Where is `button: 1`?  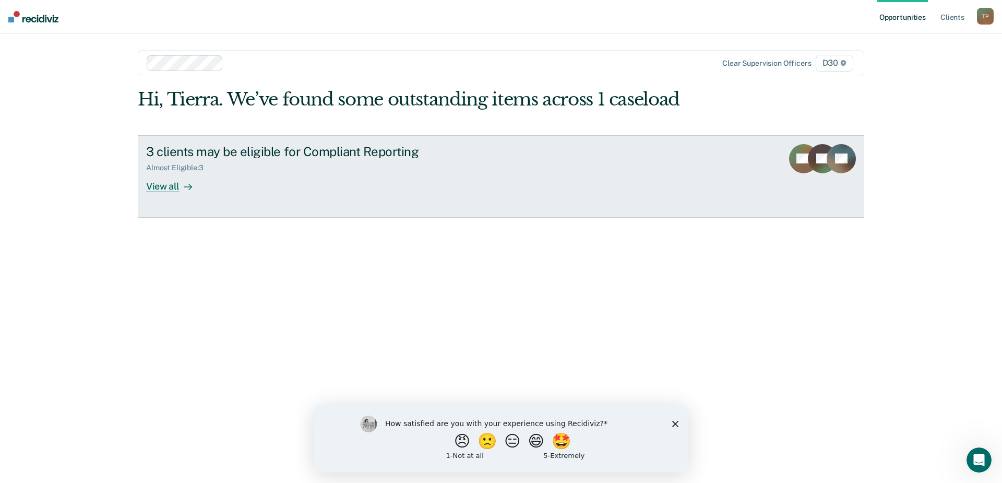 button: 1 is located at coordinates (149, 36).